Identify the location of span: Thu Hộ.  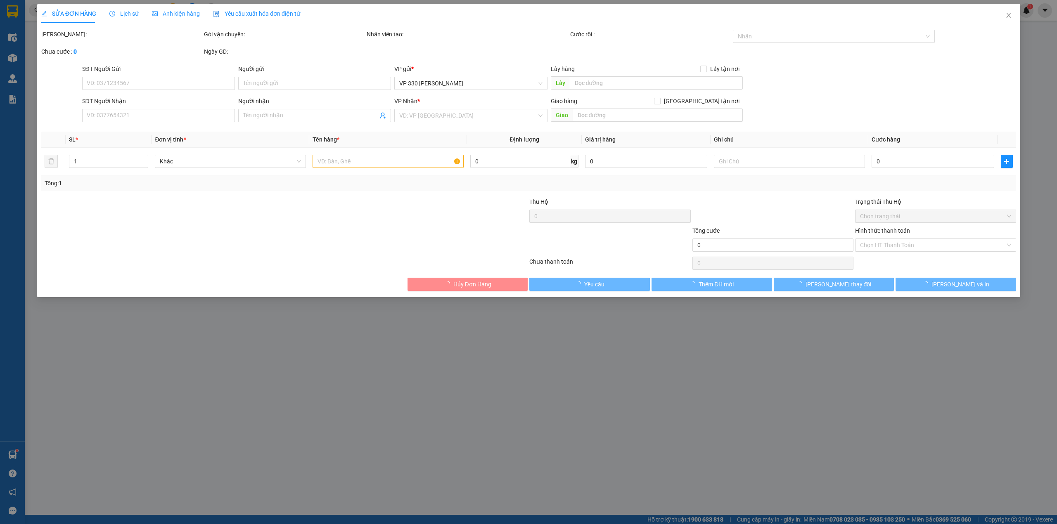
(539, 202).